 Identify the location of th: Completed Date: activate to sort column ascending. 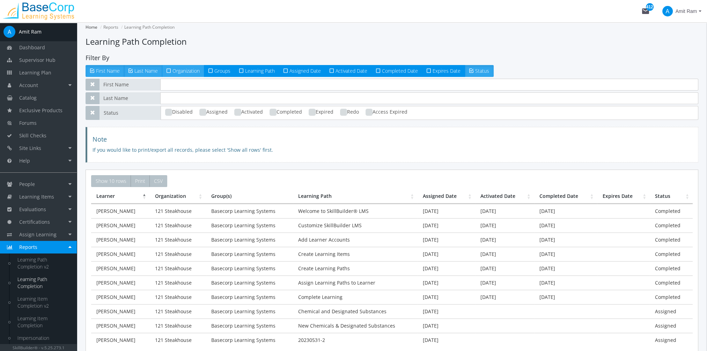
(566, 196).